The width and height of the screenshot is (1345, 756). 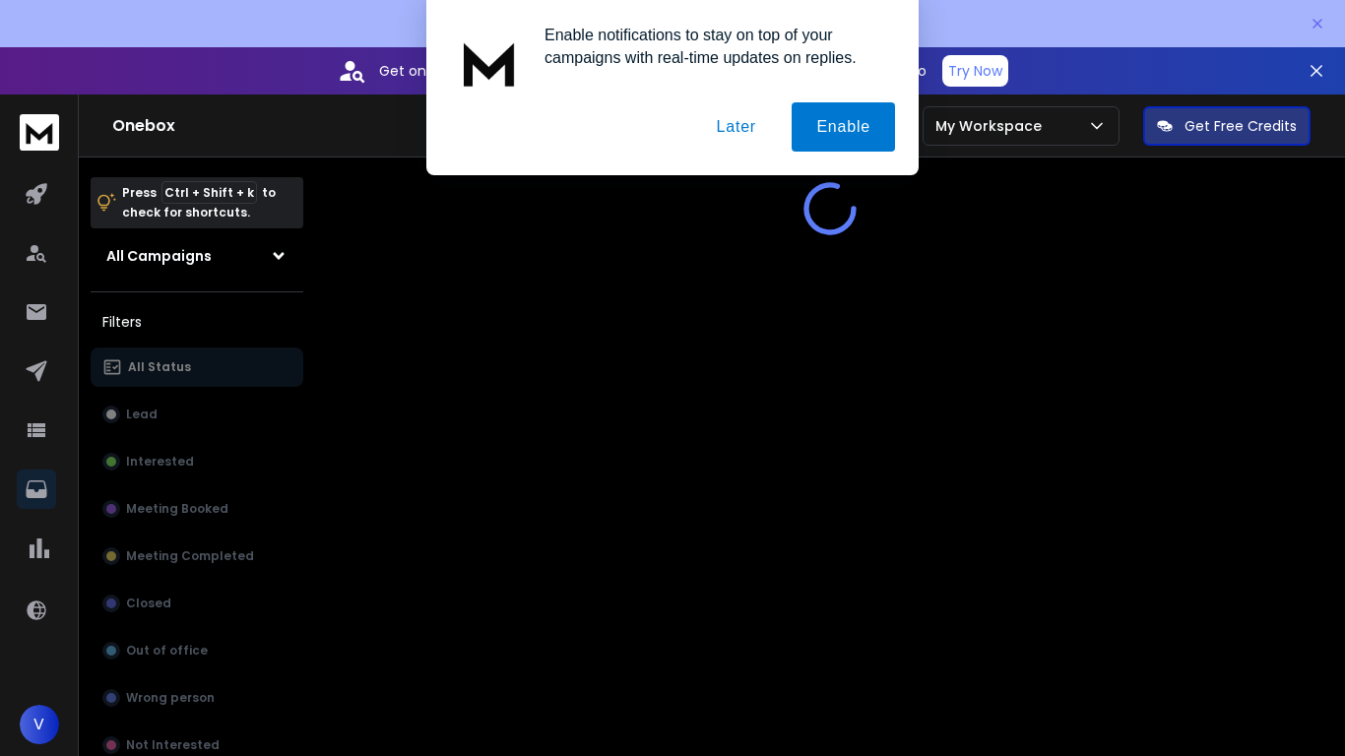 What do you see at coordinates (843, 127) in the screenshot?
I see `button: Enable` at bounding box center [843, 127].